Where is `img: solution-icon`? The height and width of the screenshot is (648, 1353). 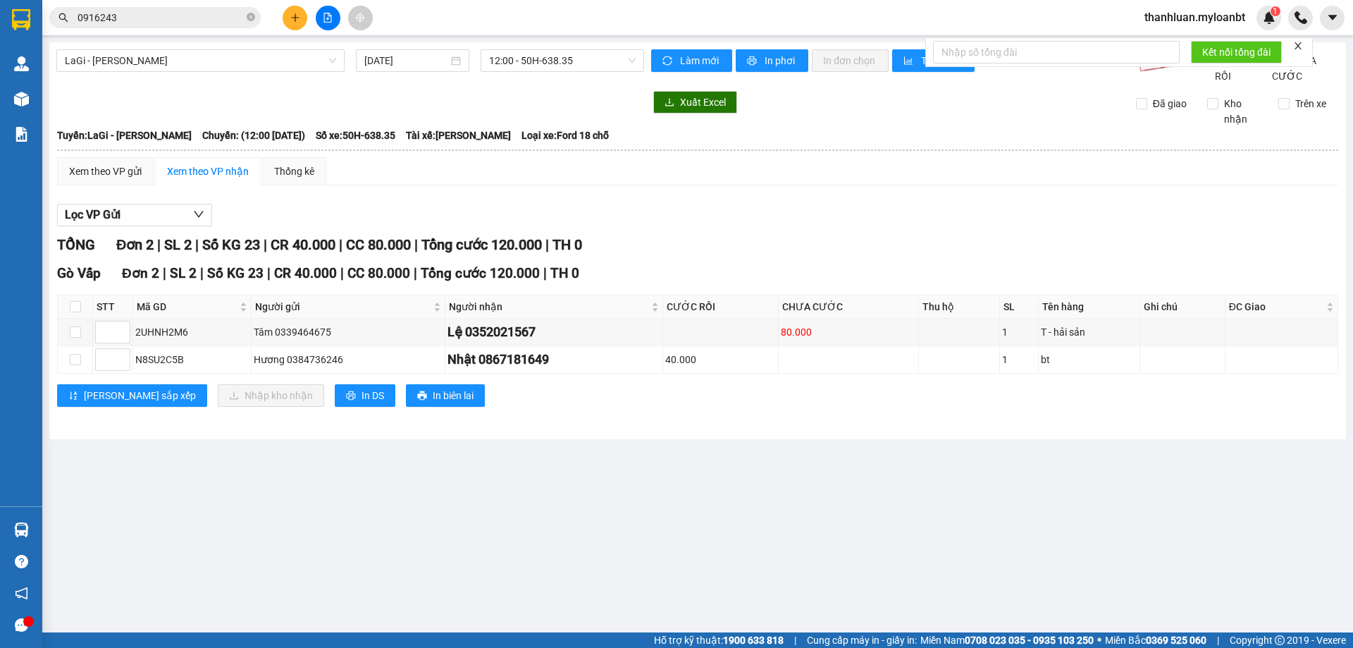 img: solution-icon is located at coordinates (21, 134).